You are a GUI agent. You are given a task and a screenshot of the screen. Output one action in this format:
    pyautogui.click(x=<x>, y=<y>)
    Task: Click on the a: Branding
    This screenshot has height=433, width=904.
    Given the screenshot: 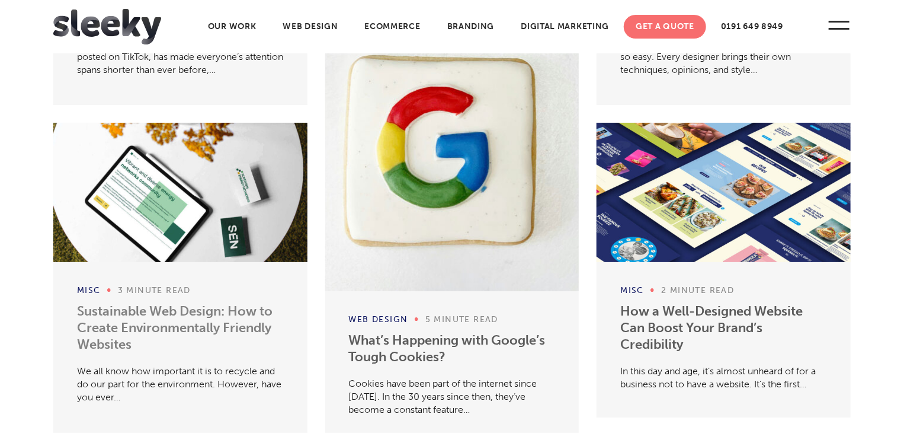 What is the action you would take?
    pyautogui.click(x=471, y=27)
    